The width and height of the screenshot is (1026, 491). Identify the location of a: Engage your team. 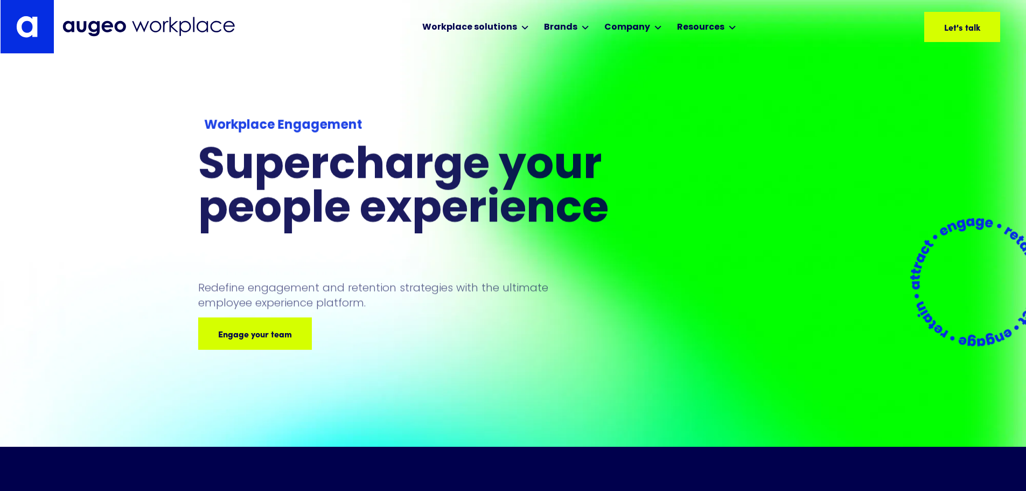
(255, 334).